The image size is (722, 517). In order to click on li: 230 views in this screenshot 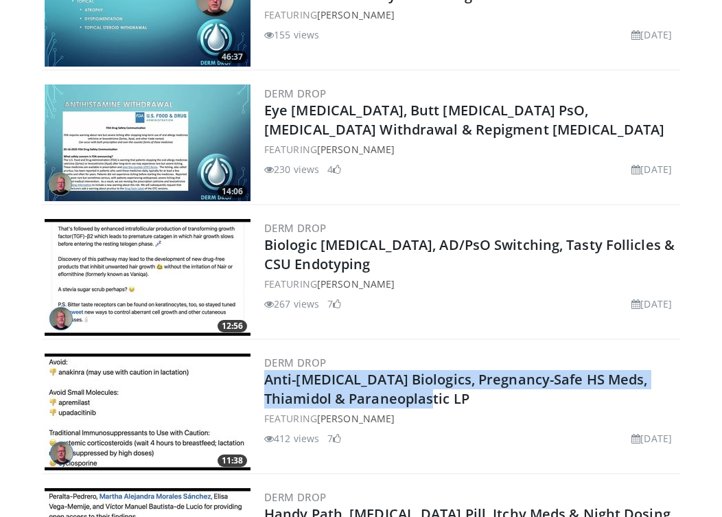, I will do `click(292, 169)`.